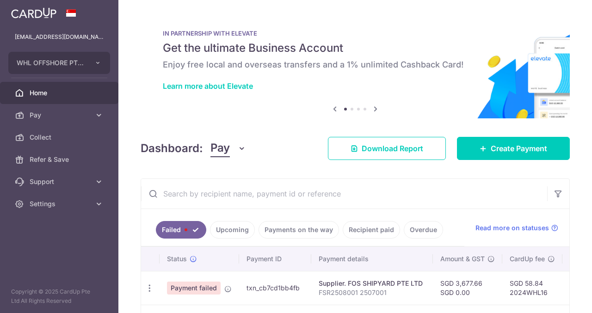 The width and height of the screenshot is (592, 313). What do you see at coordinates (532, 288) in the screenshot?
I see `td: SGD 58.84 2024WHL16` at bounding box center [532, 288].